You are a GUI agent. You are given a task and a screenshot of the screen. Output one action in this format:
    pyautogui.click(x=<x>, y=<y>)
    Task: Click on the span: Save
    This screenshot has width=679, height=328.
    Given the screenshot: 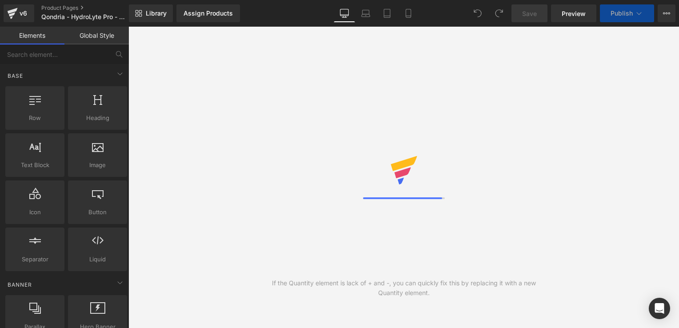 What is the action you would take?
    pyautogui.click(x=529, y=13)
    